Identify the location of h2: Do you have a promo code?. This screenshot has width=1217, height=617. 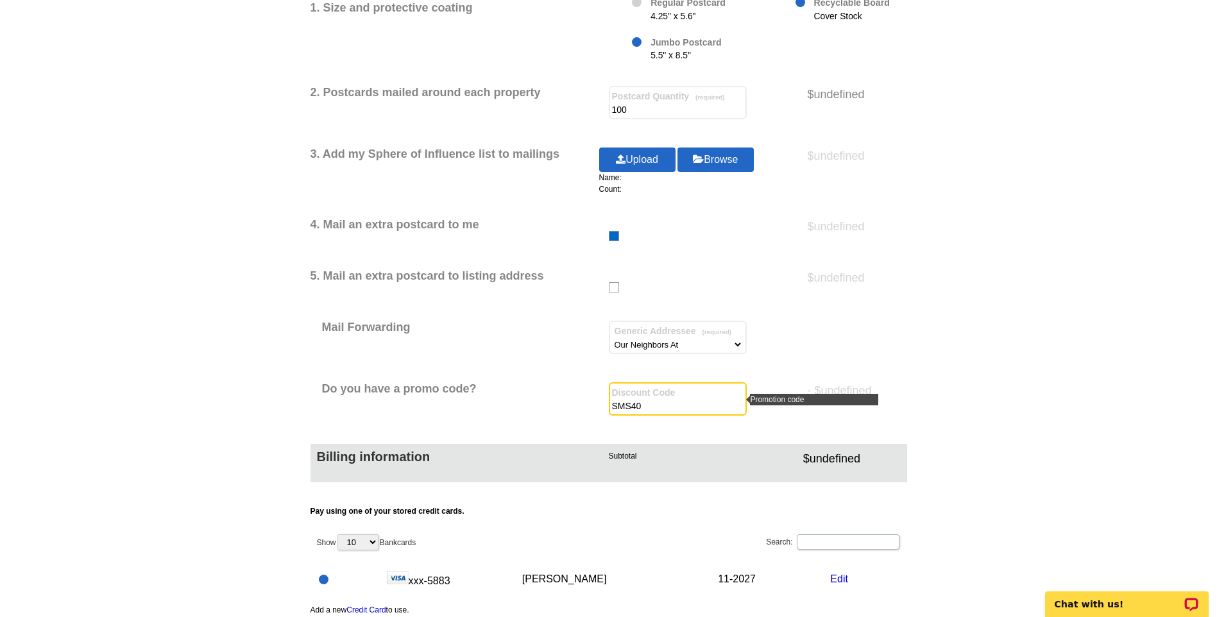
(465, 389).